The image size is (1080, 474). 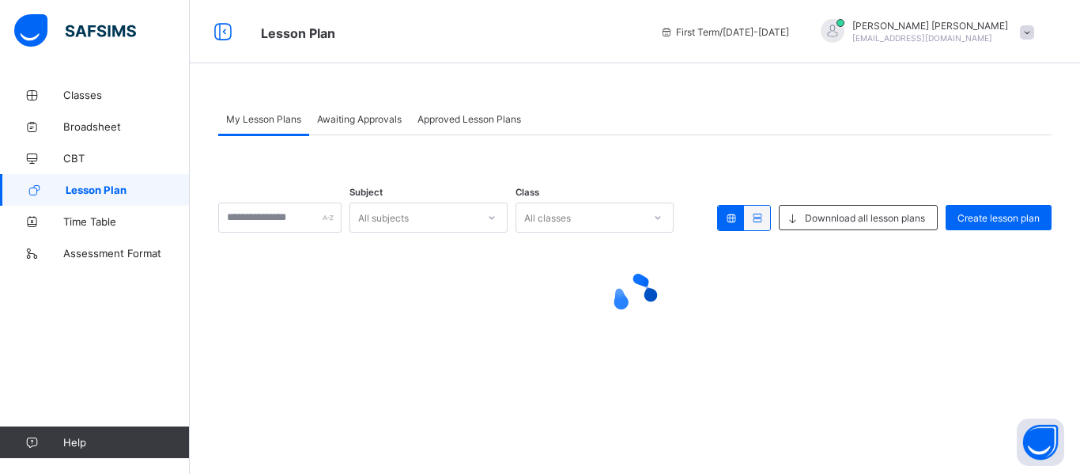 What do you see at coordinates (75, 31) in the screenshot?
I see `img: safsims` at bounding box center [75, 31].